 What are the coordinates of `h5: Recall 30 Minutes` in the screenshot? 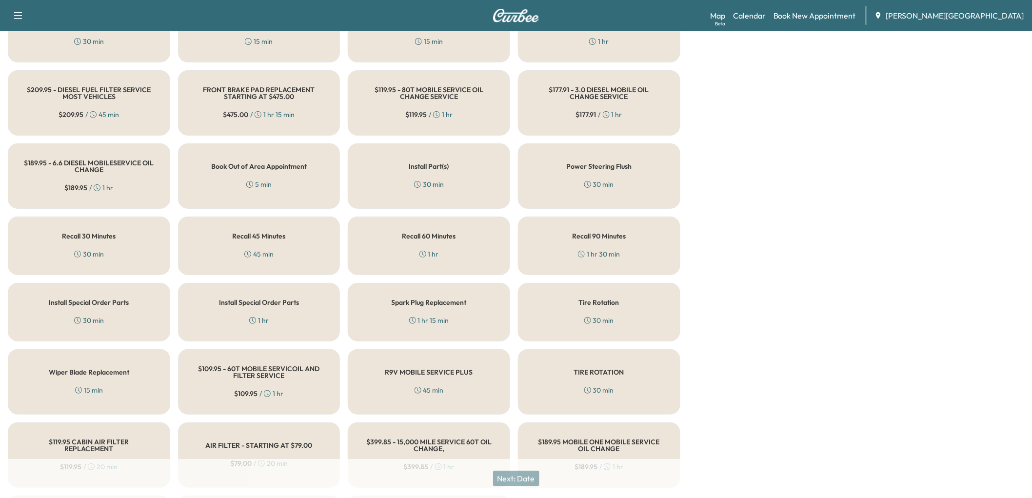 It's located at (89, 236).